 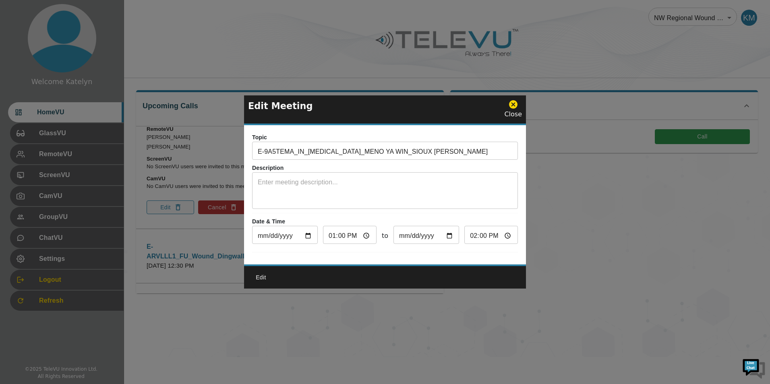 I want to click on span: to, so click(x=385, y=236).